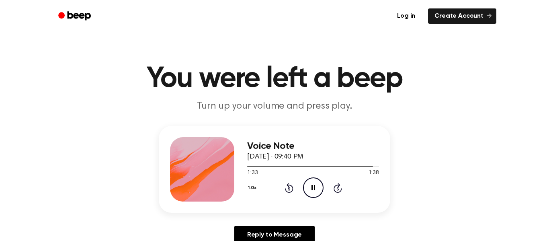 This screenshot has width=549, height=241. Describe the element at coordinates (406, 16) in the screenshot. I see `a: Log in` at that location.